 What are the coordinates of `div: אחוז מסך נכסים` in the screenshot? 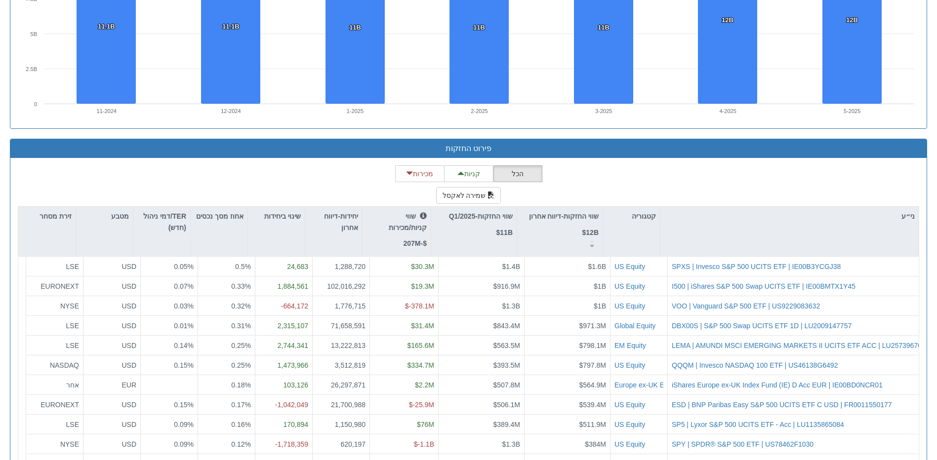 It's located at (219, 222).